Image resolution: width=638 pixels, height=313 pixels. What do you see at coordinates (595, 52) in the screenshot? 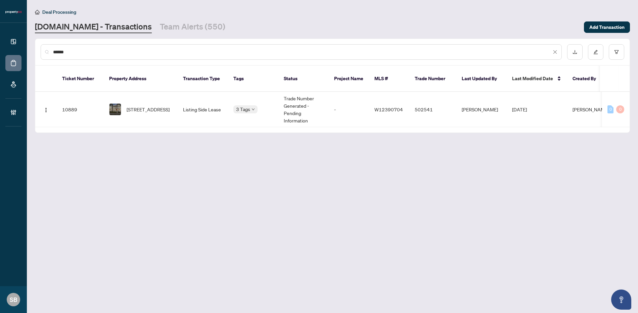
I see `span: edit` at bounding box center [595, 52].